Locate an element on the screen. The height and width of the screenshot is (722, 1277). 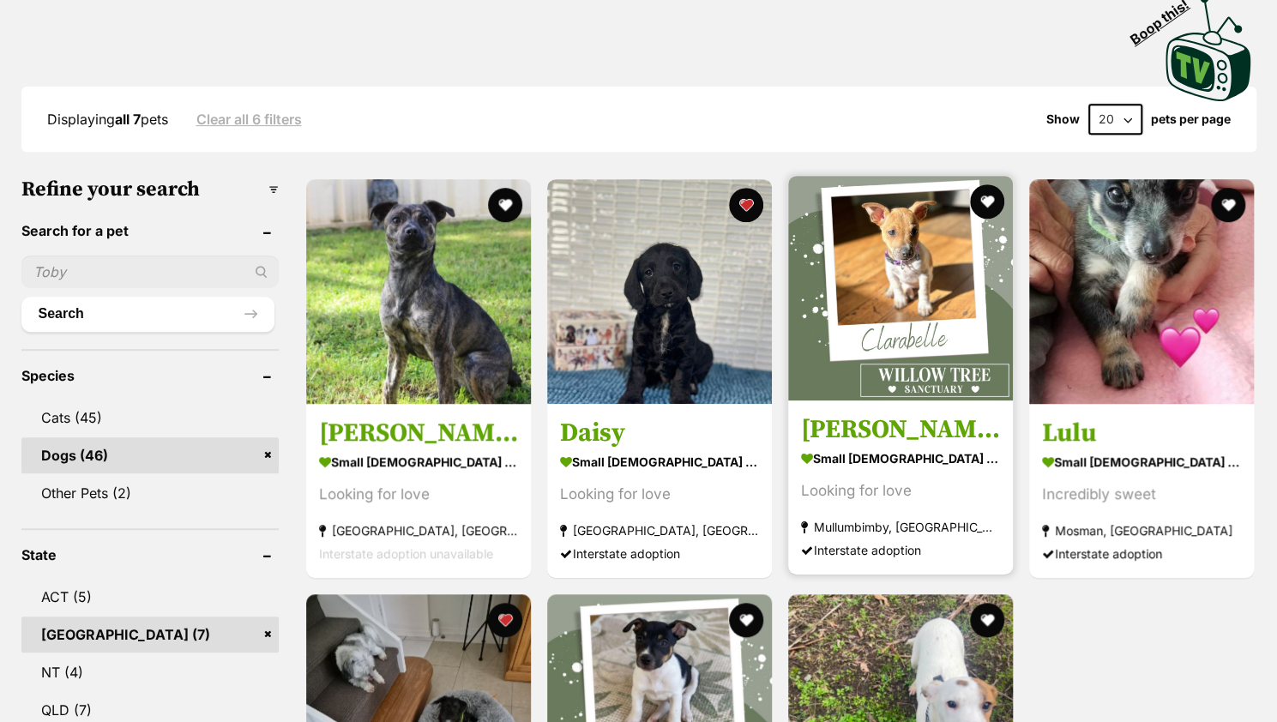
img: Lulu - Australian Cattle Dog x Mixed breed Dog is located at coordinates (1141, 292).